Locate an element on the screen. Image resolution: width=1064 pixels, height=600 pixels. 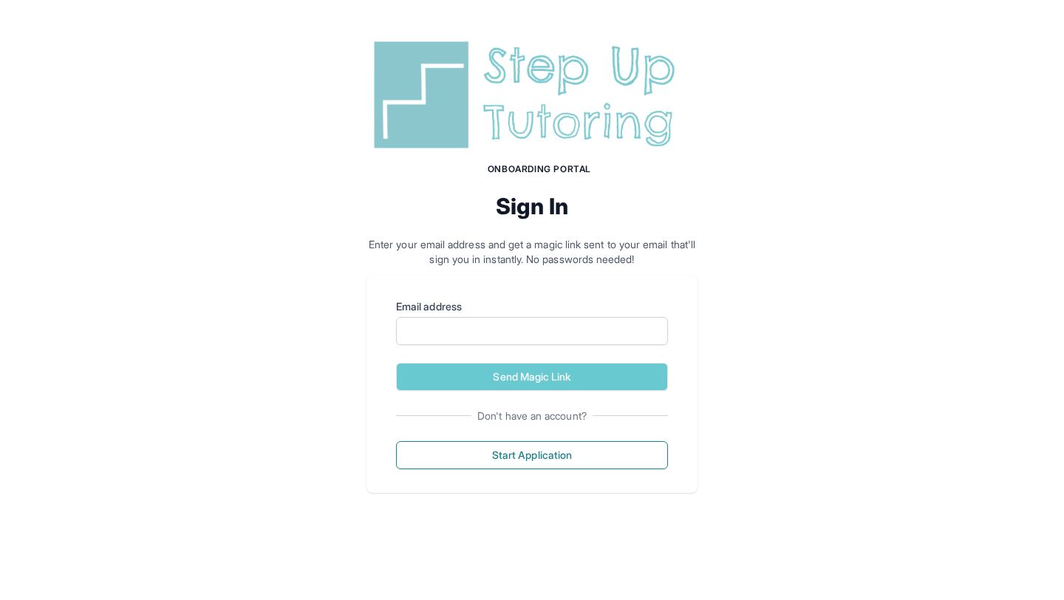
a: Start Application is located at coordinates (532, 455).